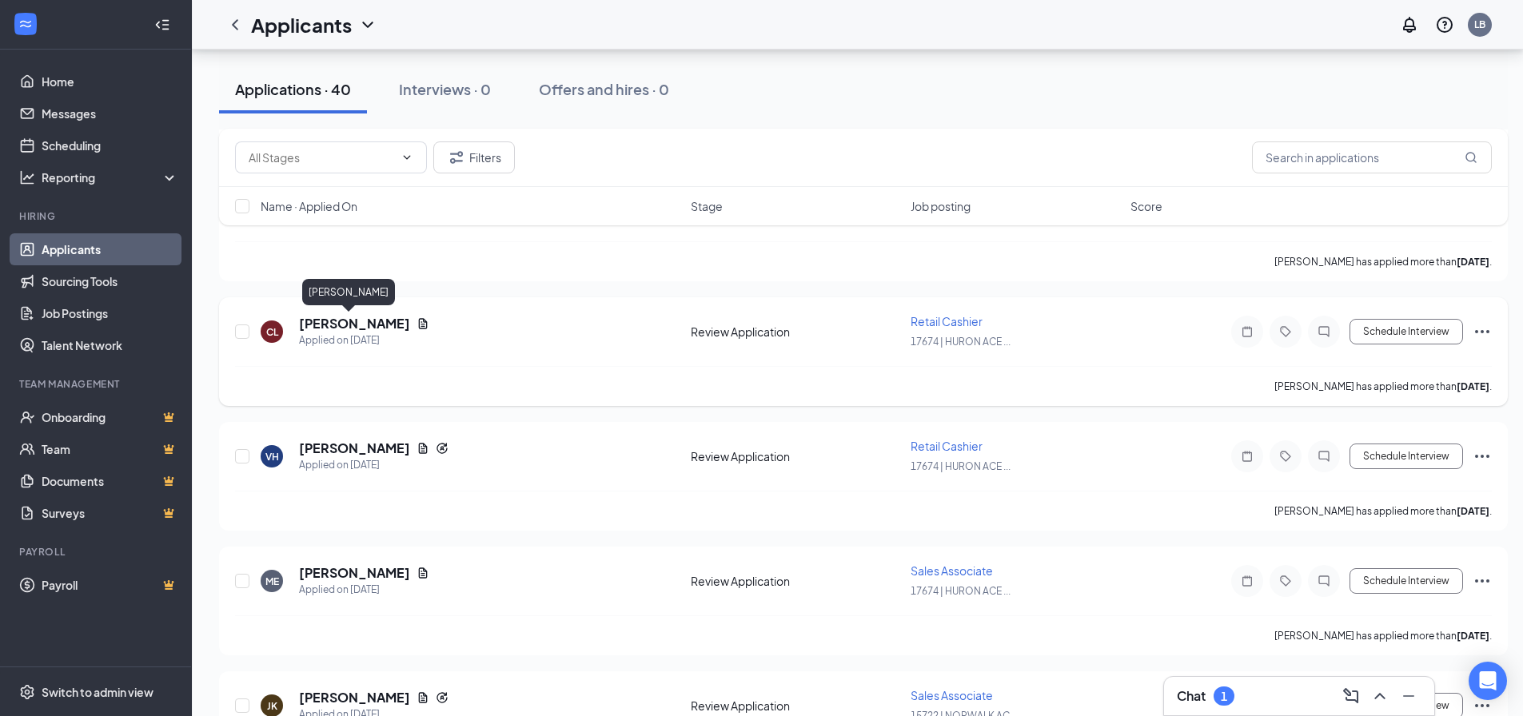 The width and height of the screenshot is (1523, 716). Describe the element at coordinates (301, 25) in the screenshot. I see `h1: Applicants` at that location.